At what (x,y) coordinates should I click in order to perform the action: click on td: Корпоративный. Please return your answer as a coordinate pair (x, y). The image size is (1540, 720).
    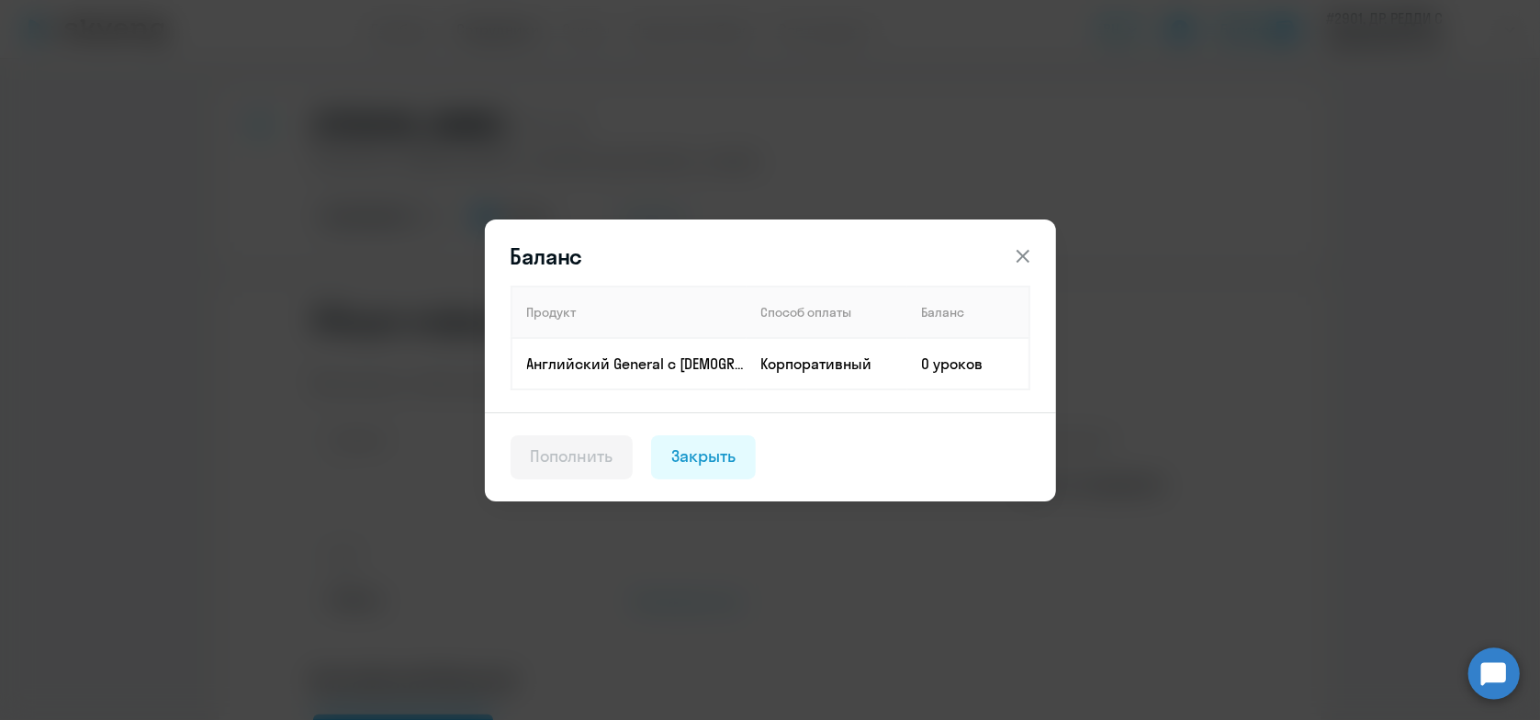
    Looking at the image, I should click on (827, 364).